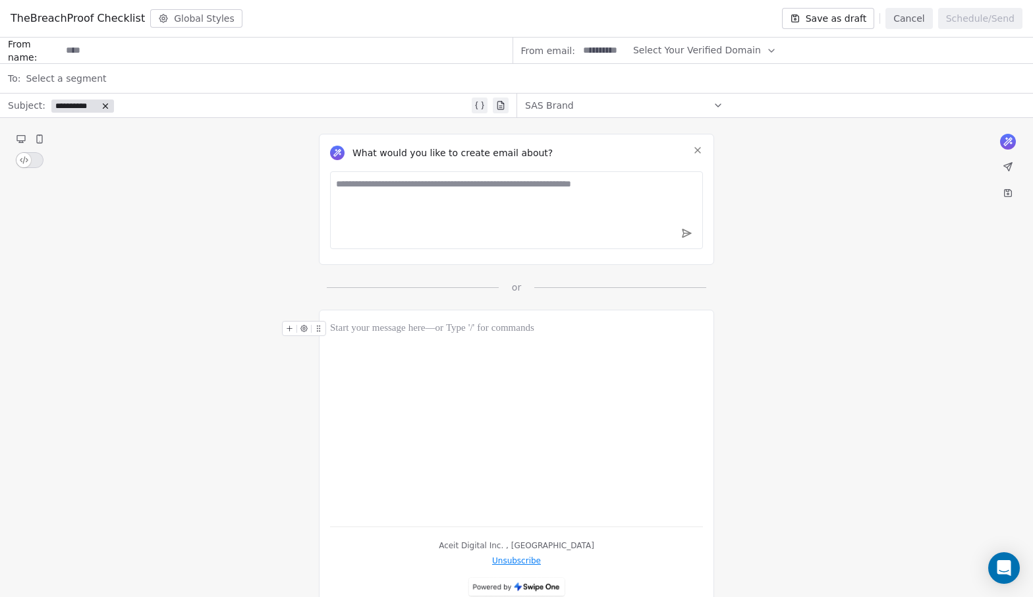  Describe the element at coordinates (909, 18) in the screenshot. I see `button: Cancel` at that location.